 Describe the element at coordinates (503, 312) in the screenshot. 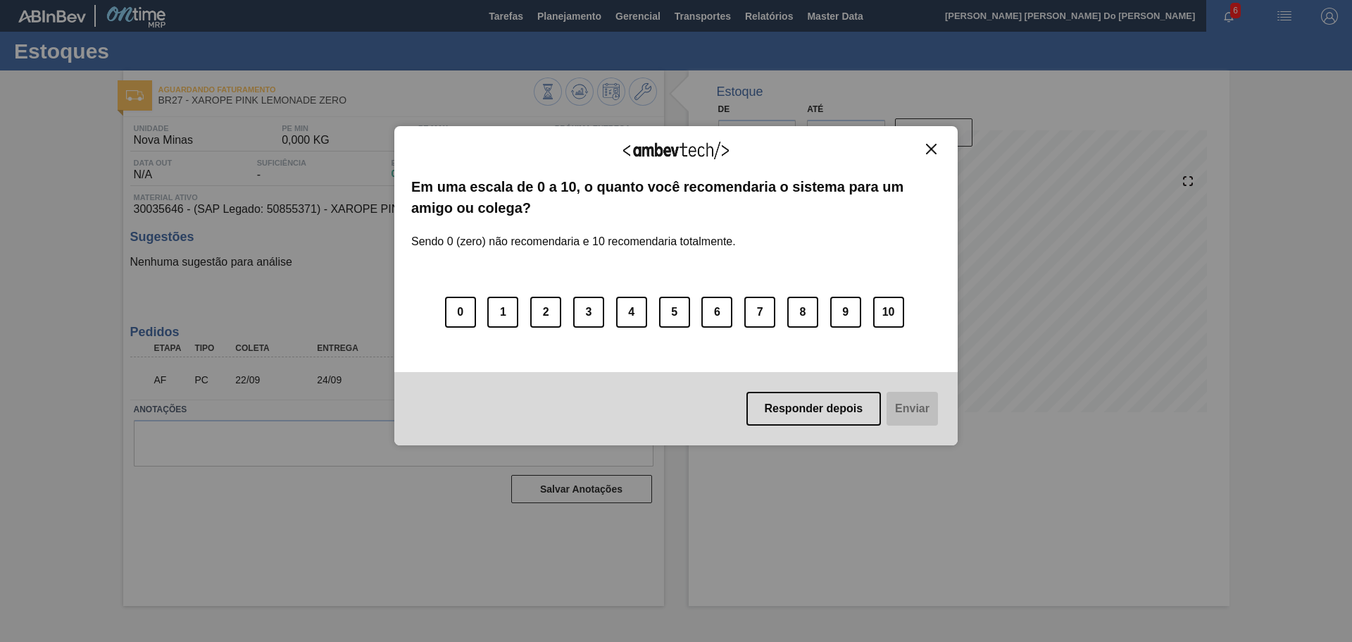

I see `button: 1` at that location.